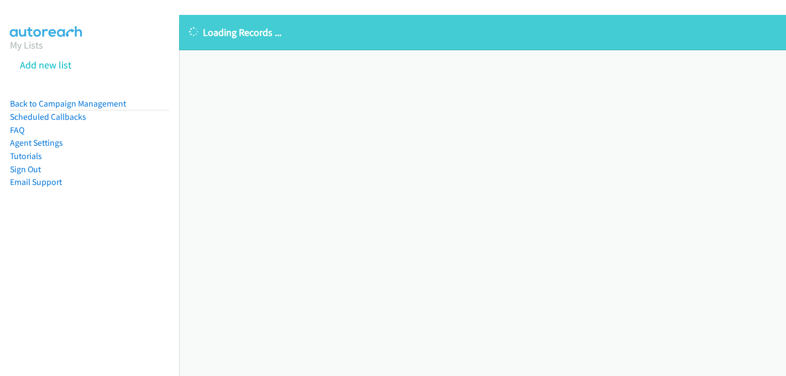 The width and height of the screenshot is (786, 376). I want to click on p: Loading Records ..., so click(483, 32).